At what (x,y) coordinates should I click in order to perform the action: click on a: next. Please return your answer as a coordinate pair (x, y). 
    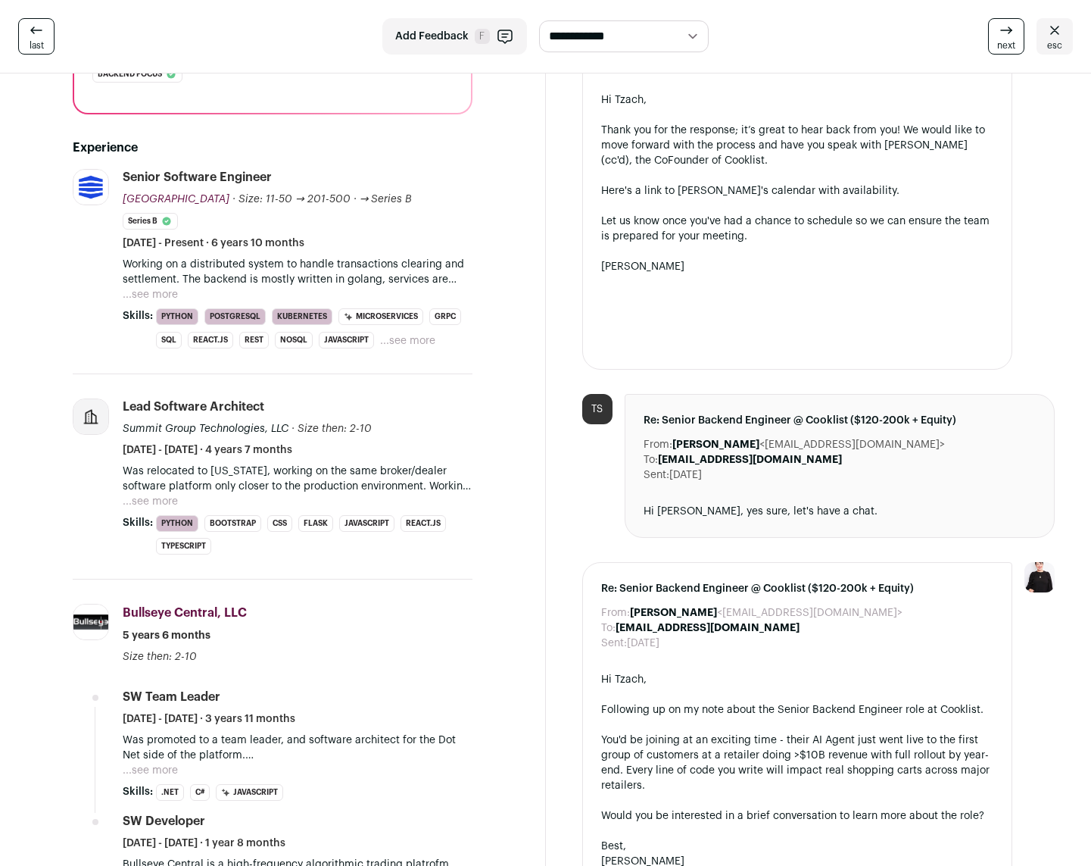
    Looking at the image, I should click on (1006, 36).